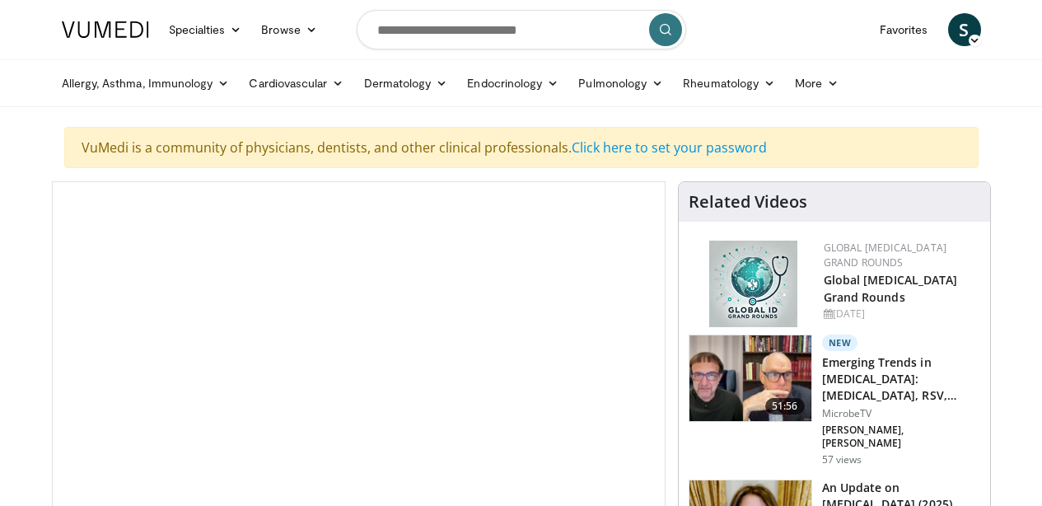 This screenshot has width=1042, height=506. Describe the element at coordinates (840, 343) in the screenshot. I see `p: New` at that location.